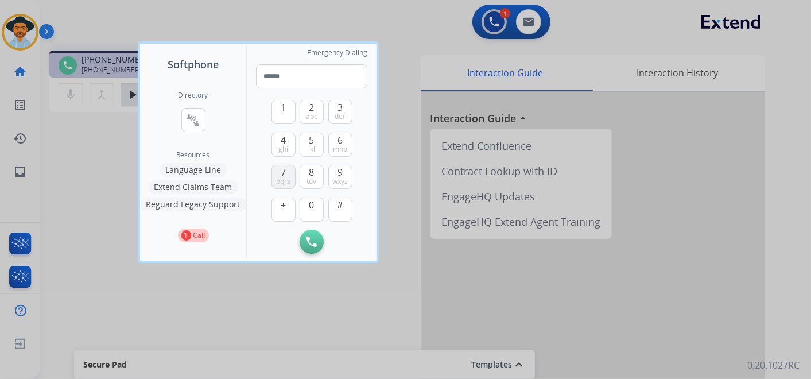 This screenshot has width=811, height=379. Describe the element at coordinates (193, 204) in the screenshot. I see `button: Reguard Legacy Support` at that location.